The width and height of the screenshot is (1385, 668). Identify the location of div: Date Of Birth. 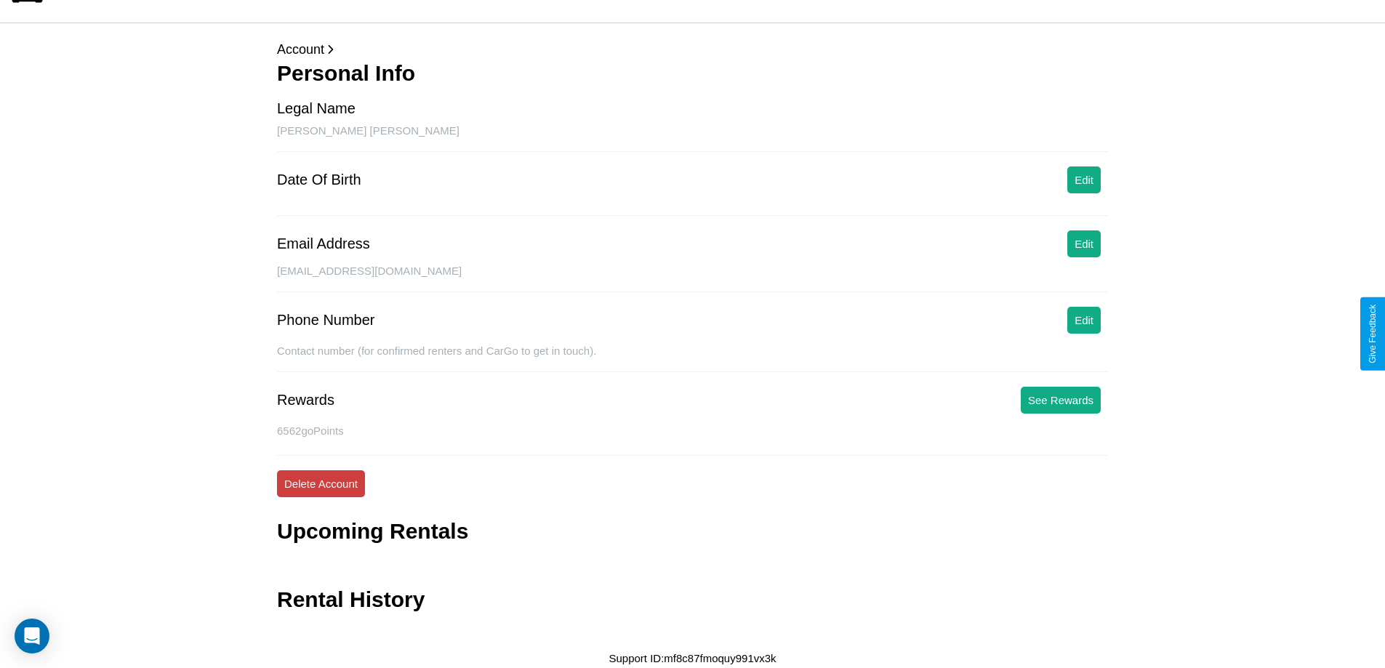
(319, 180).